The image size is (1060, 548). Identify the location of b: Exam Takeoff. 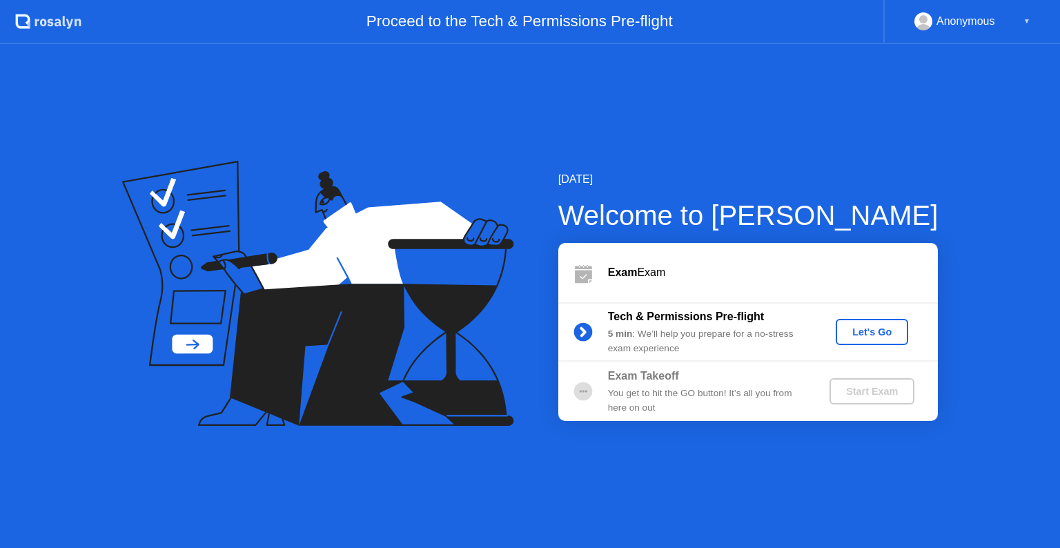
(643, 375).